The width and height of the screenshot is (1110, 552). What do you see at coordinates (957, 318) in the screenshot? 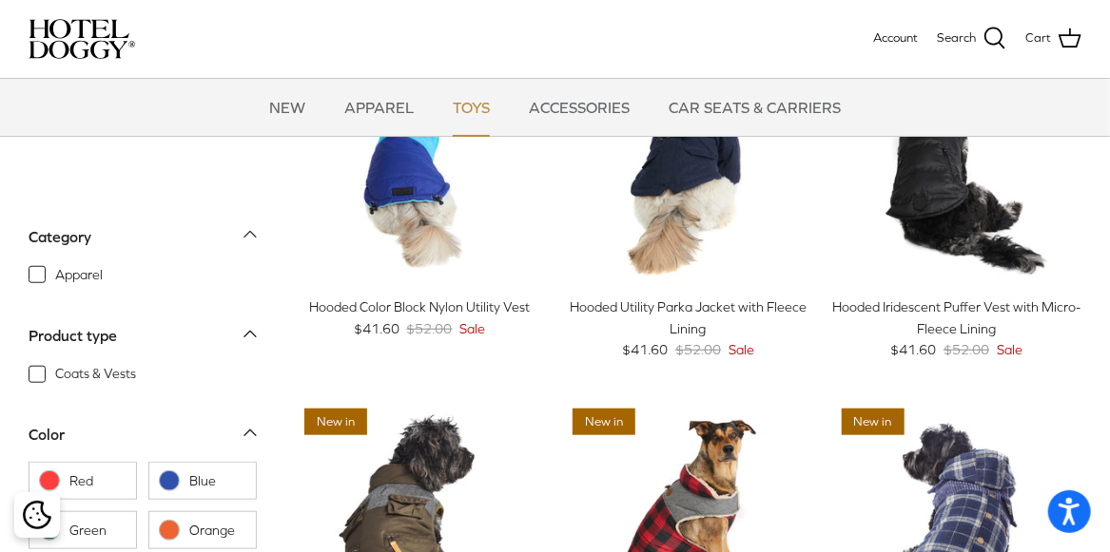
I see `div: Hooded Iridescent Puffer Vest with Micro-Fleece Lining` at bounding box center [957, 318].